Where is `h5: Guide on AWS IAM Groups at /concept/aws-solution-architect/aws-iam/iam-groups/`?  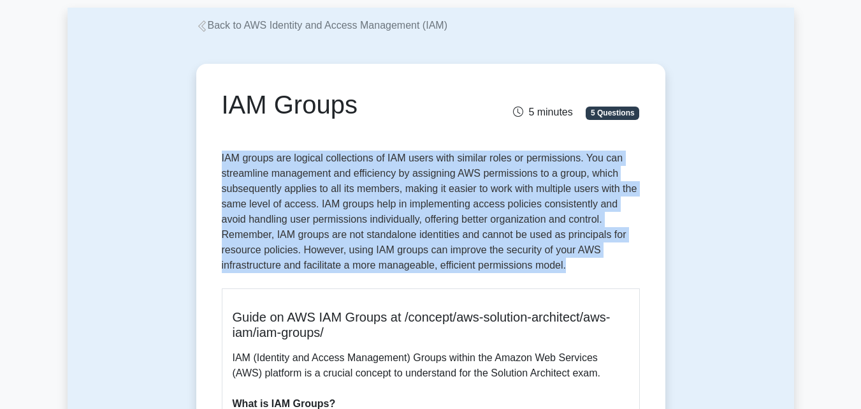 h5: Guide on AWS IAM Groups at /concept/aws-solution-architect/aws-iam/iam-groups/ is located at coordinates (431, 324).